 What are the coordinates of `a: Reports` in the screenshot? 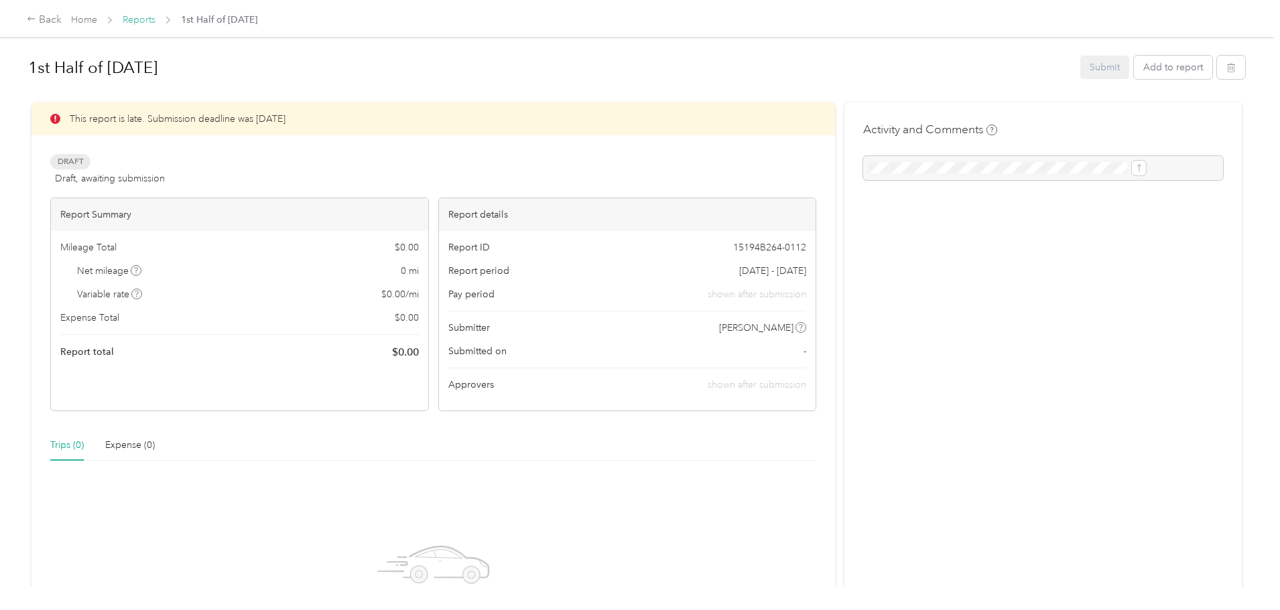 It's located at (139, 19).